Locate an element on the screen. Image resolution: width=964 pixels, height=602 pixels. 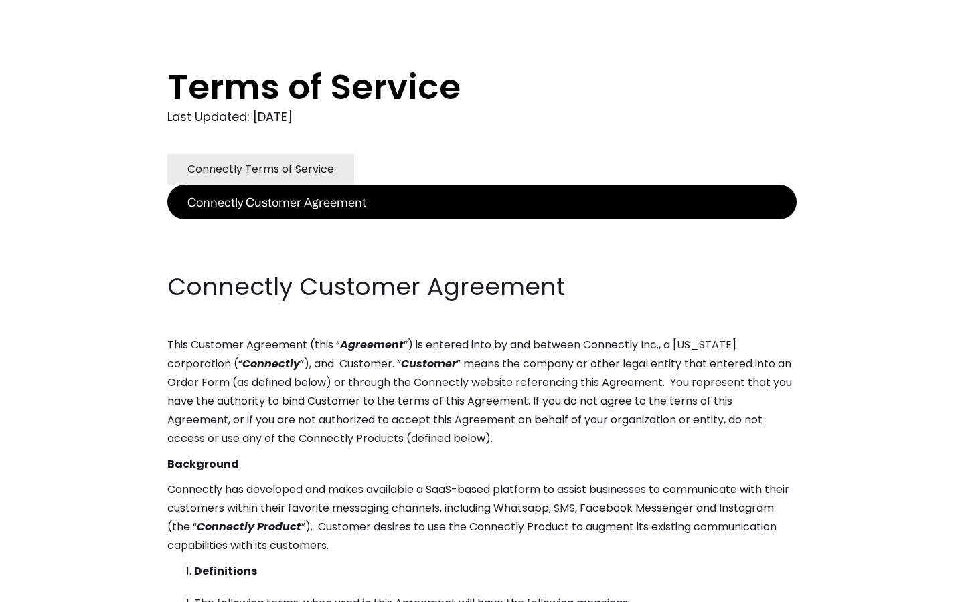
div: Connectly Customer Agreement is located at coordinates (276, 202).